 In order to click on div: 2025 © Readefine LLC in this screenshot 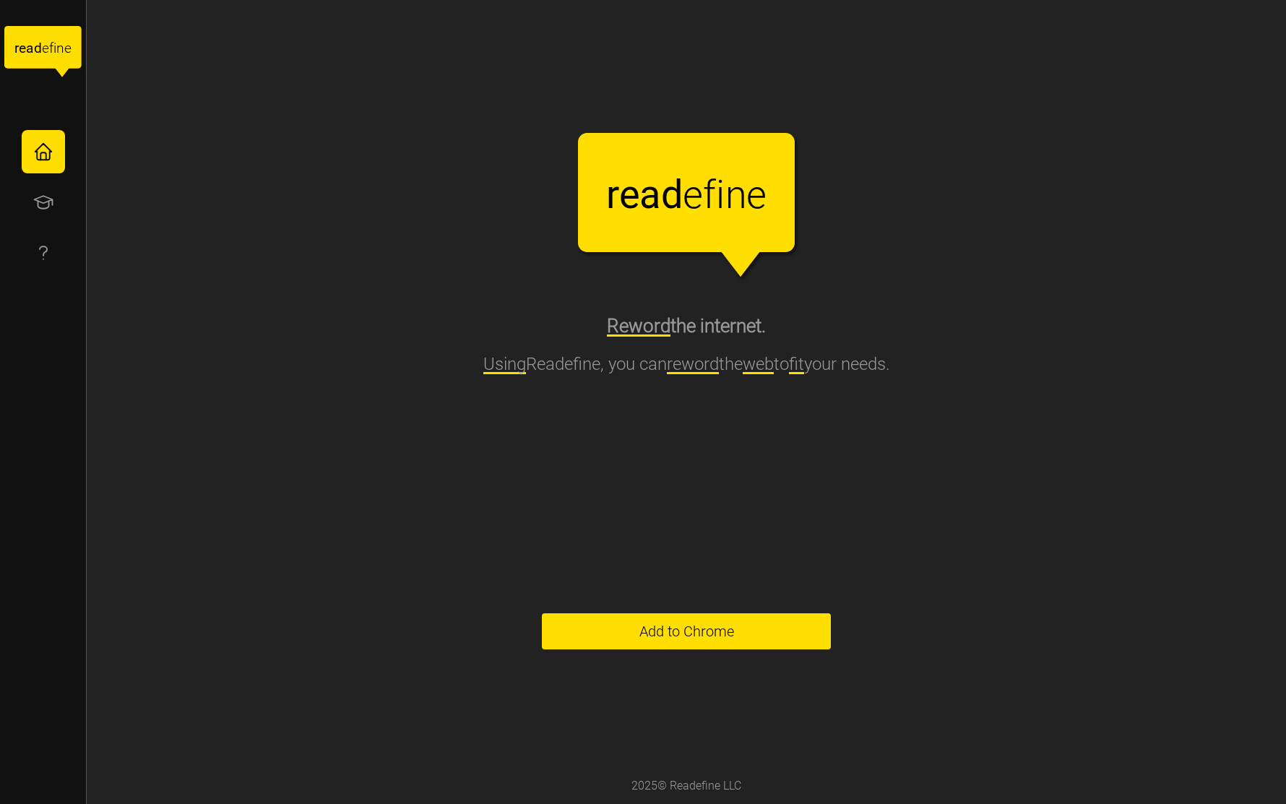, I will do `click(686, 786)`.